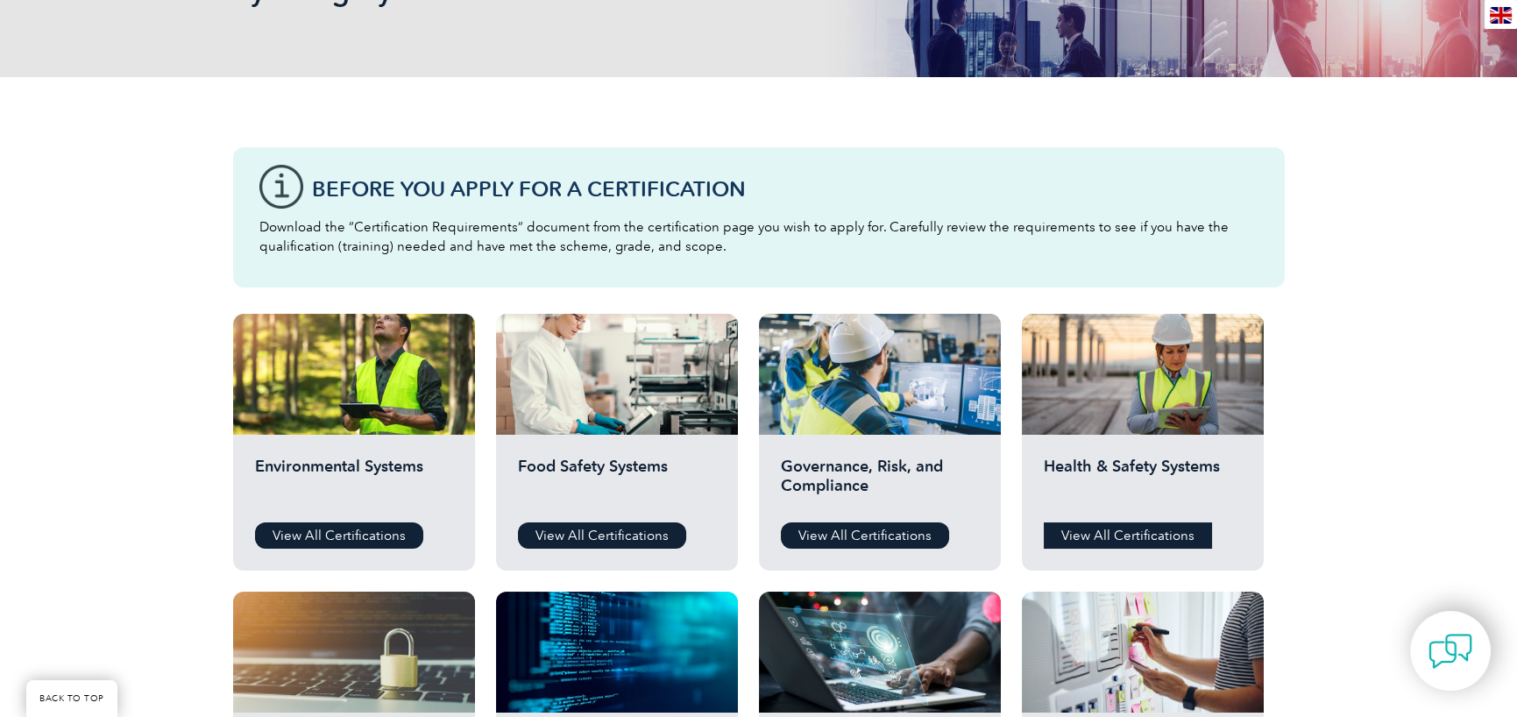  What do you see at coordinates (1501, 15) in the screenshot?
I see `img: en` at bounding box center [1501, 15].